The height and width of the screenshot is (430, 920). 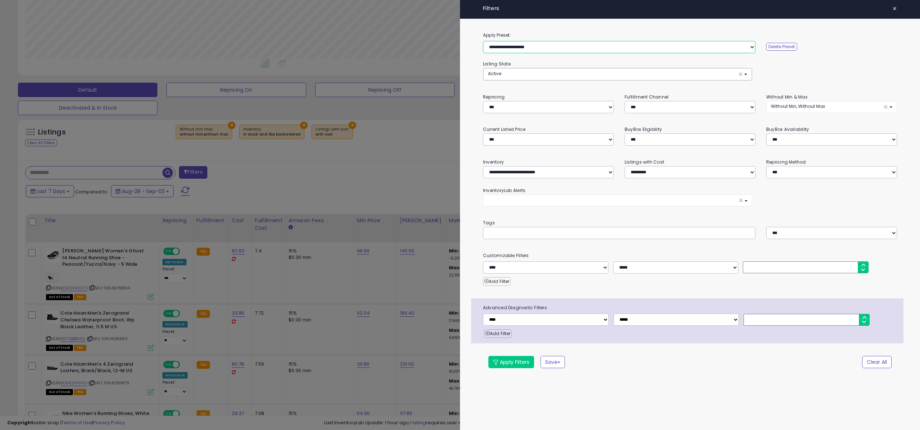 I want to click on small: BuyBox Availability, so click(x=788, y=129).